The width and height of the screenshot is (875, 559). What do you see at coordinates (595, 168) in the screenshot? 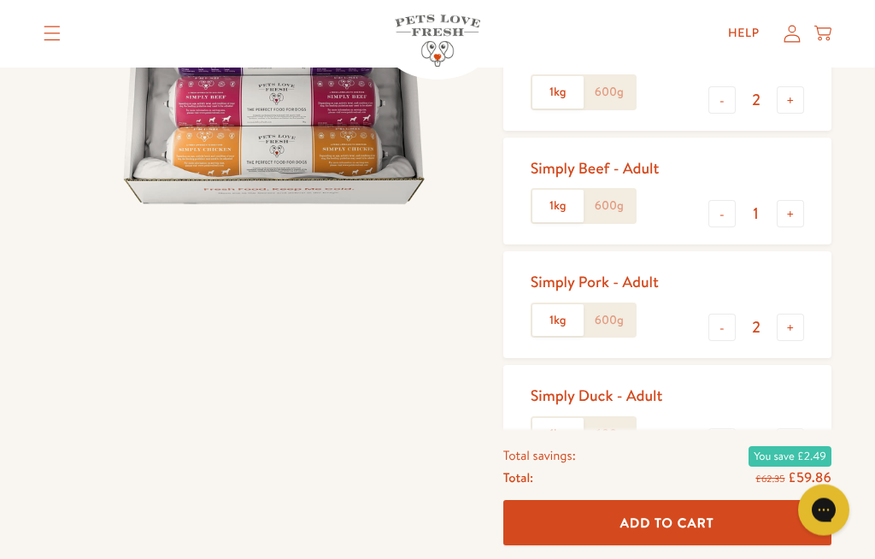
I see `div: Simply Beef - Adult` at bounding box center [595, 168].